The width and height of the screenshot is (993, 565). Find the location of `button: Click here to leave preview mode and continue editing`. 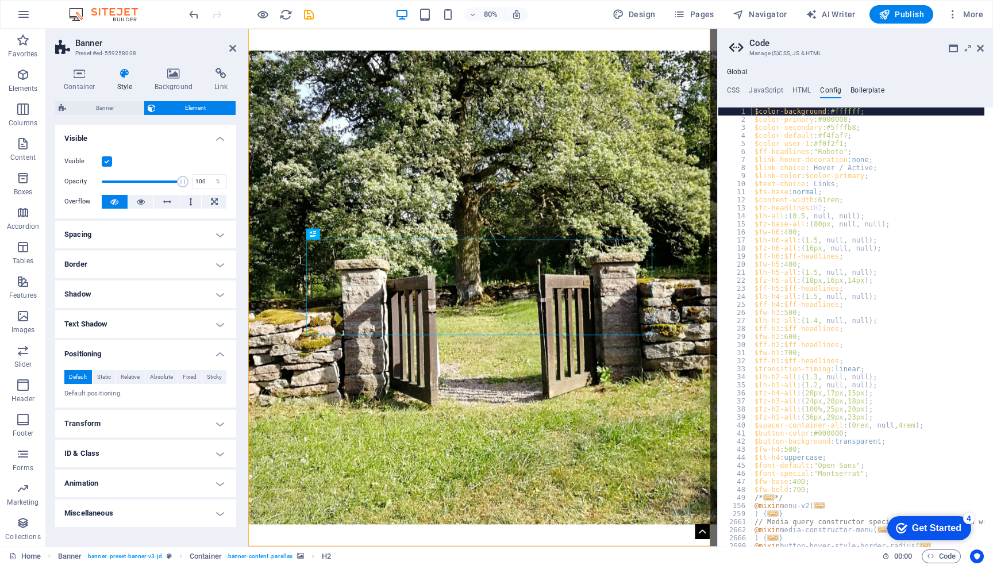

button: Click here to leave preview mode and continue editing is located at coordinates (263, 14).